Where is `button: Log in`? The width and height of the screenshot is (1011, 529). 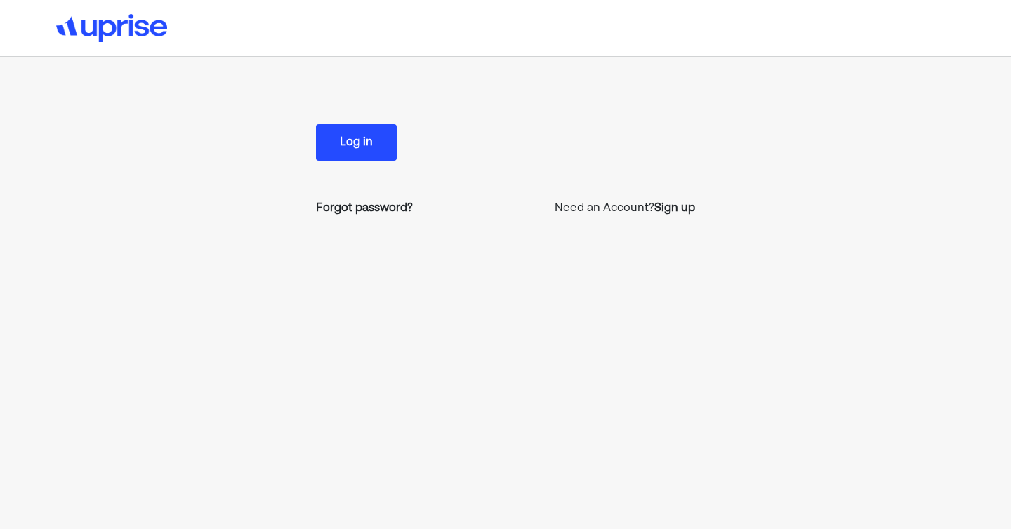
button: Log in is located at coordinates (356, 143).